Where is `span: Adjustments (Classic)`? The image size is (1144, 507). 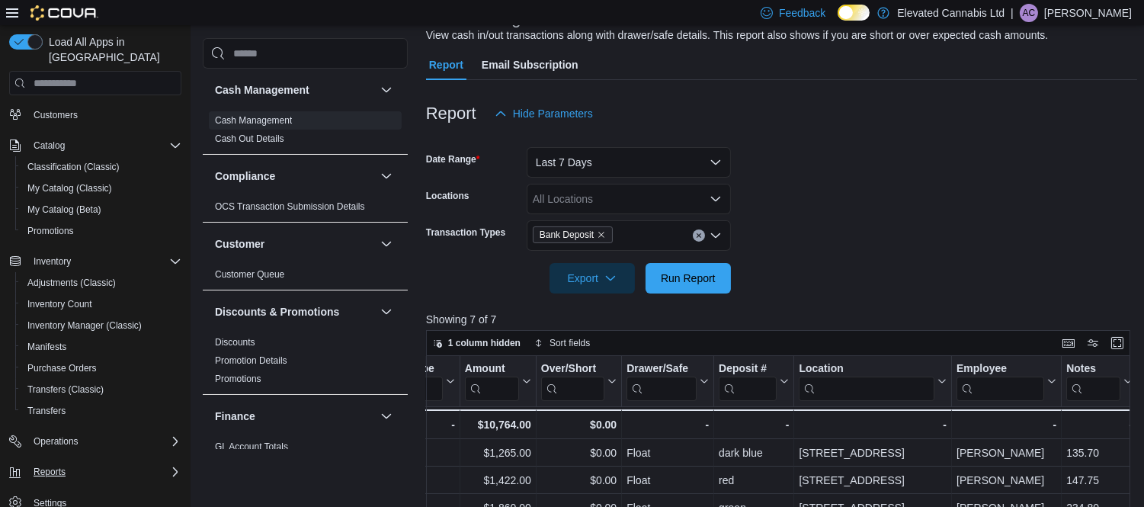
span: Adjustments (Classic) is located at coordinates (72, 283).